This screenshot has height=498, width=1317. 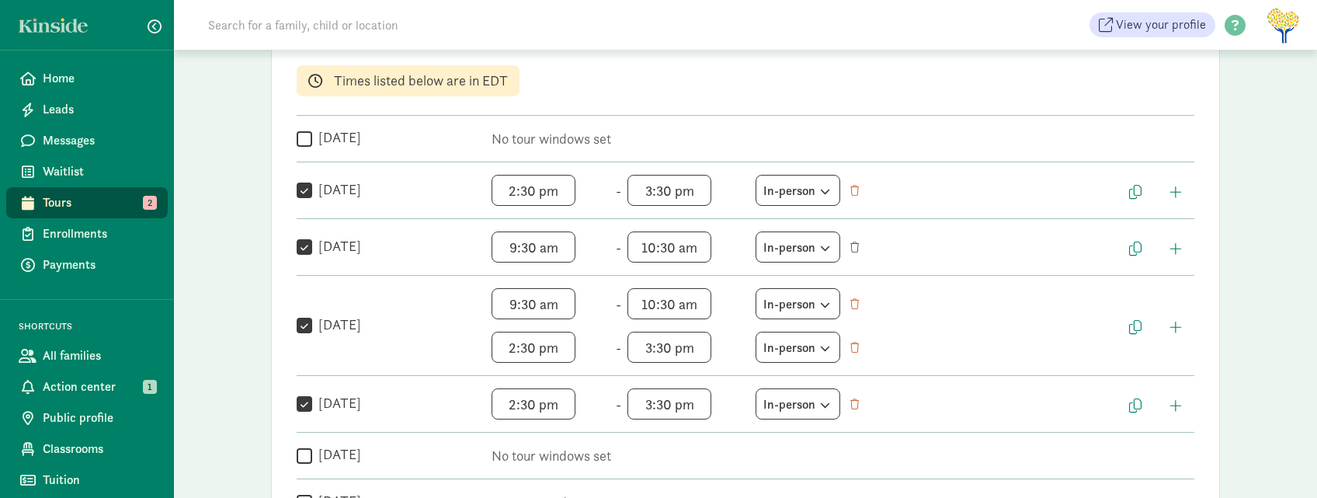 What do you see at coordinates (150, 387) in the screenshot?
I see `span: 1` at bounding box center [150, 387].